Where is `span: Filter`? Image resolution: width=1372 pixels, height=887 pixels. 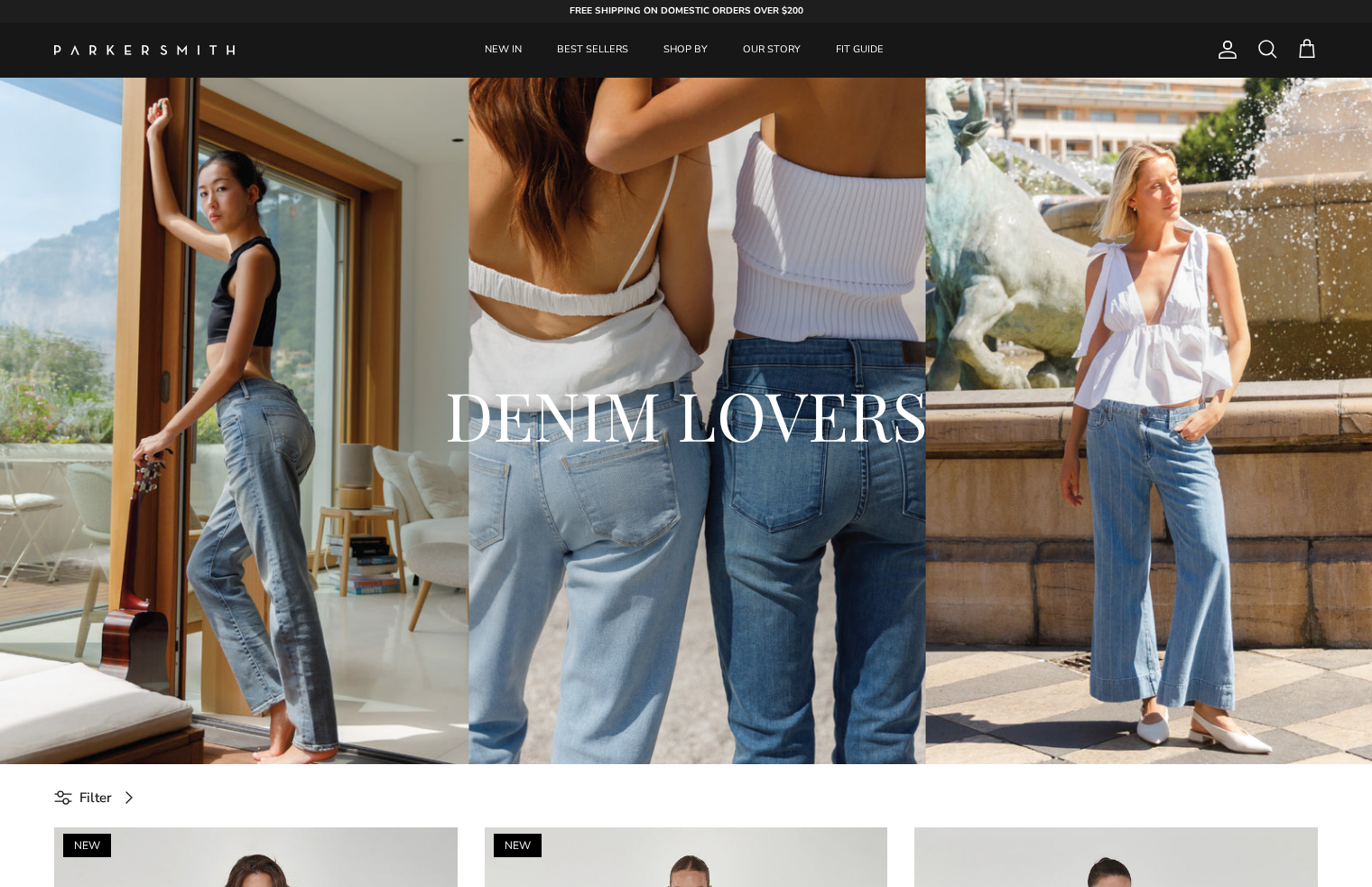
span: Filter is located at coordinates (95, 797).